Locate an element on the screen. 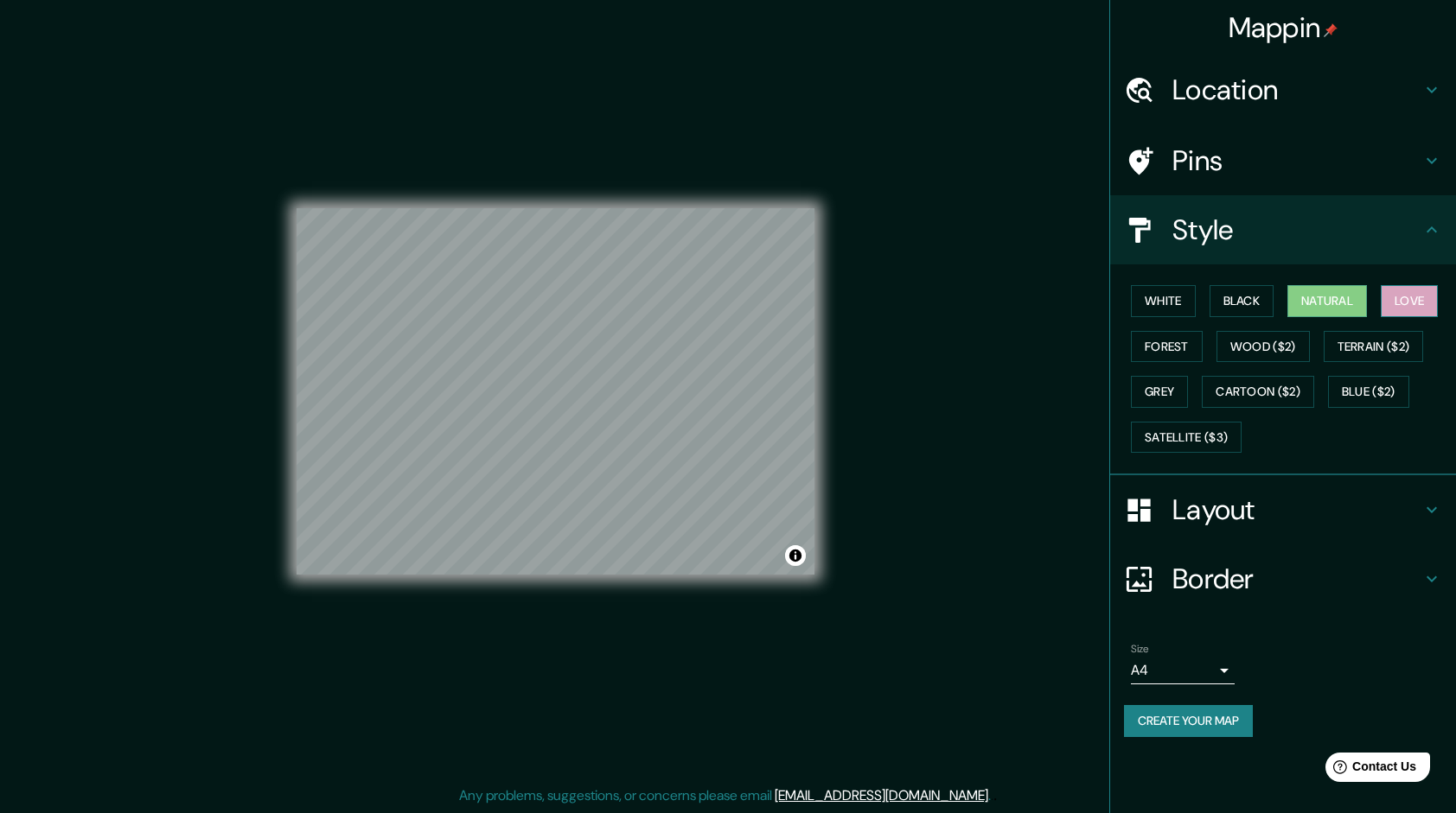 The height and width of the screenshot is (813, 1456). canvas: Map is located at coordinates (555, 391).